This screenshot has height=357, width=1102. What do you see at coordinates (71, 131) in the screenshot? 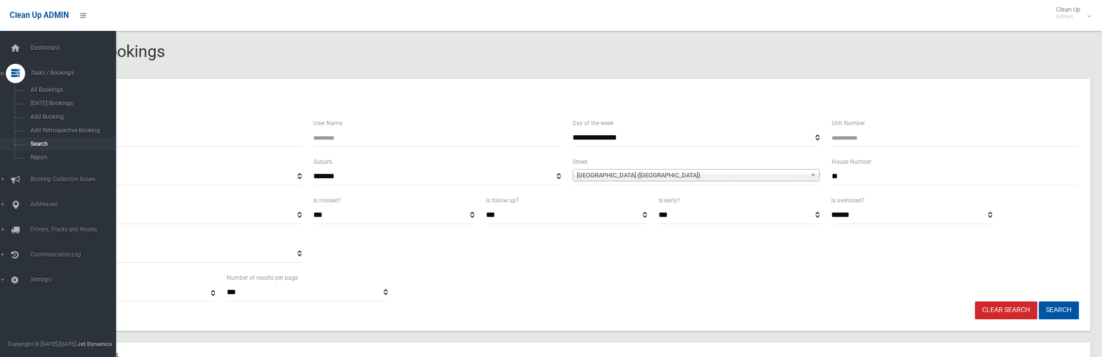
I see `span: Add Retrospective Booking` at bounding box center [71, 131].